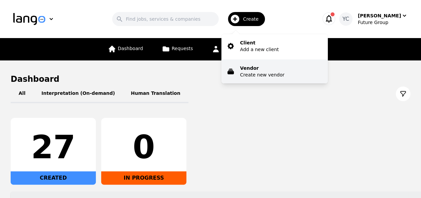 Image resolution: width=421 pixels, height=198 pixels. What do you see at coordinates (156, 94) in the screenshot?
I see `button: Human Translation` at bounding box center [156, 94].